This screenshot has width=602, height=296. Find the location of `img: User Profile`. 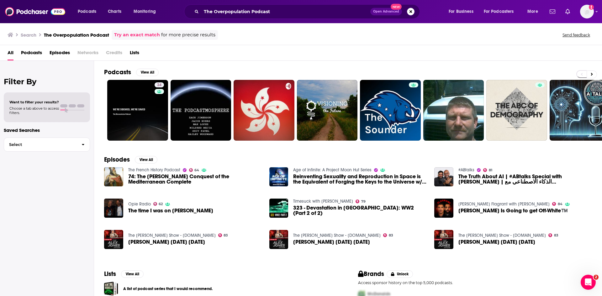

img: User Profile is located at coordinates (586, 12).